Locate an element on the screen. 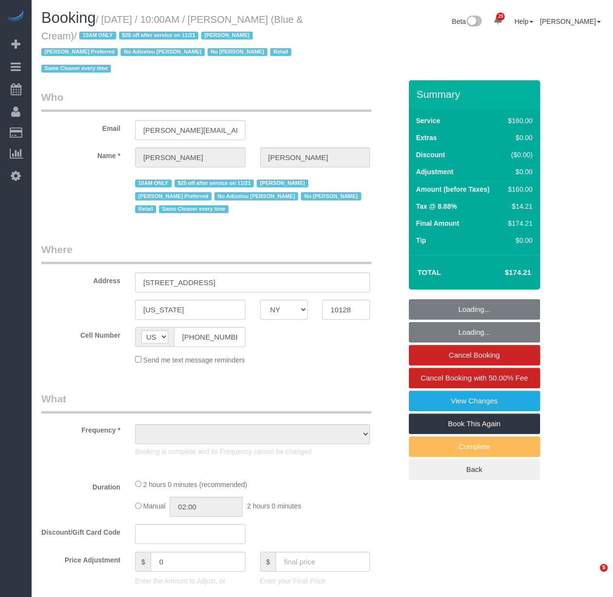 The height and width of the screenshot is (597, 613). label: Discount/Gift Card Code is located at coordinates (81, 530).